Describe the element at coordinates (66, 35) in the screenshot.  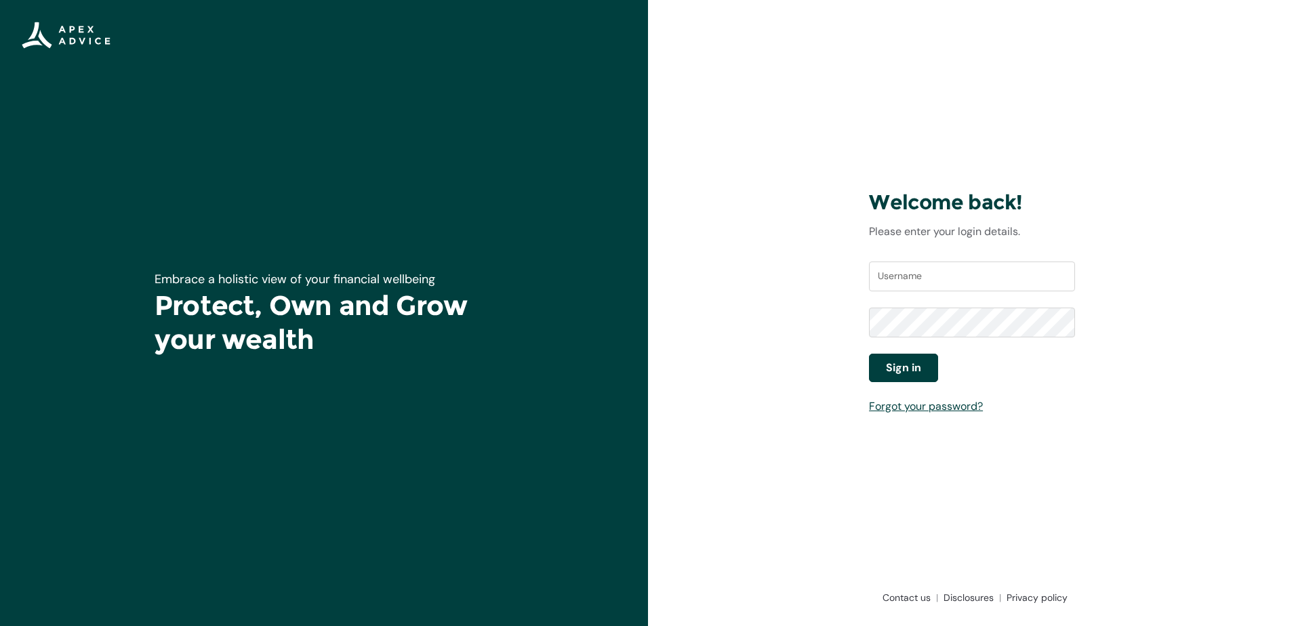
I see `img: Apex Advice Group` at that location.